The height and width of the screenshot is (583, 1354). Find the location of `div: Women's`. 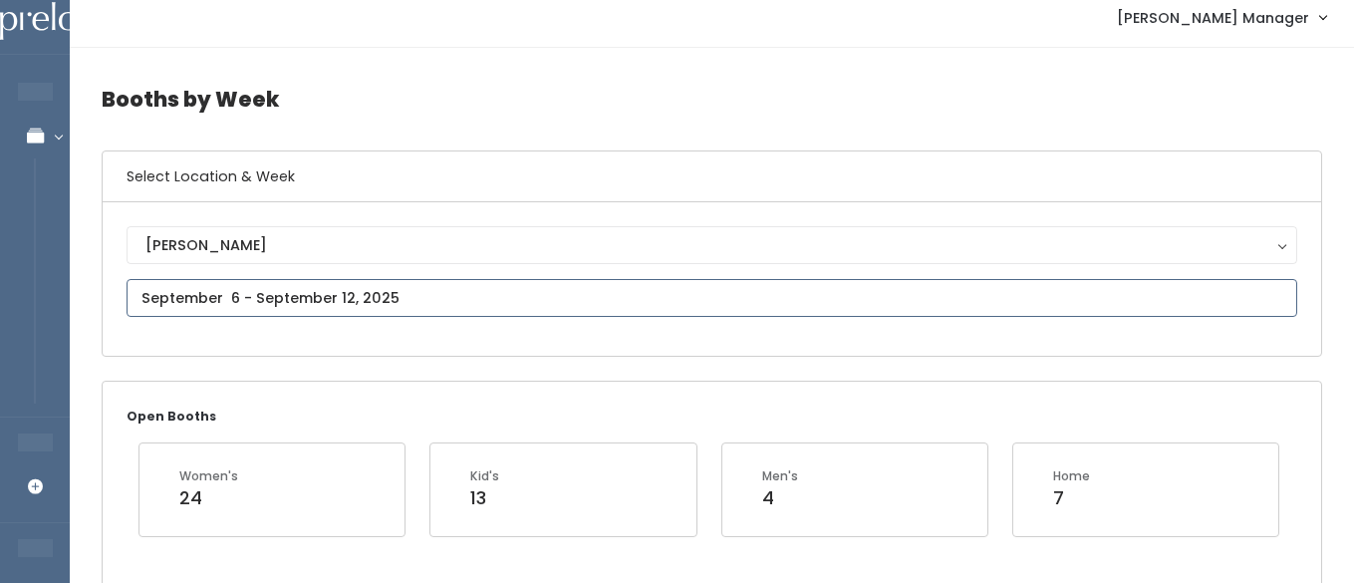

div: Women's is located at coordinates (208, 476).